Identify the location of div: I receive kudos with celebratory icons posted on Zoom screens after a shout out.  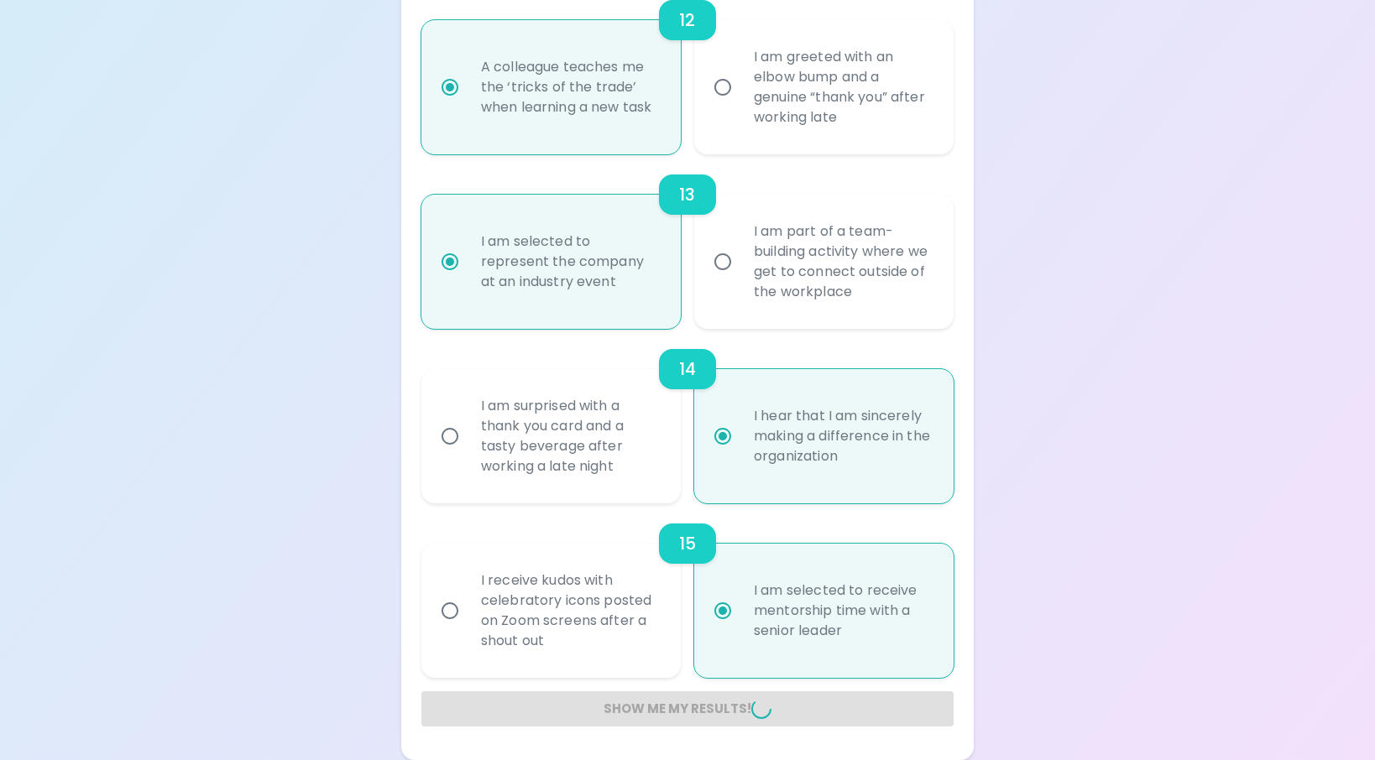
(569, 611).